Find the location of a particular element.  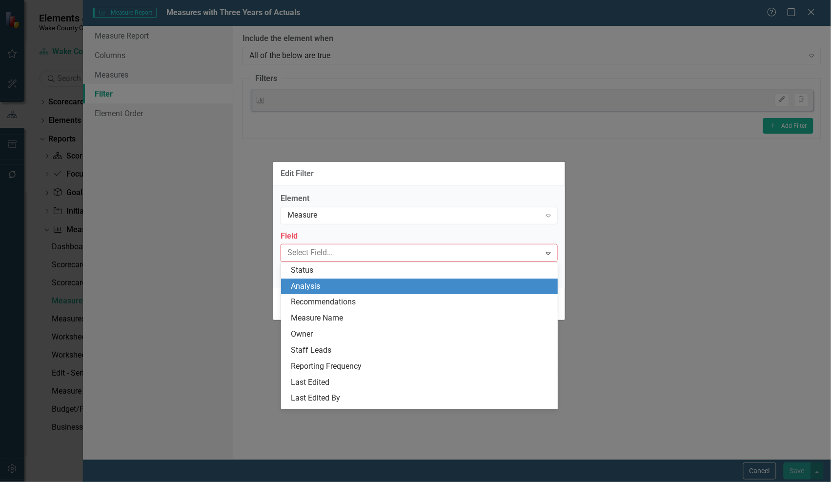

div: Owner is located at coordinates (421, 334).